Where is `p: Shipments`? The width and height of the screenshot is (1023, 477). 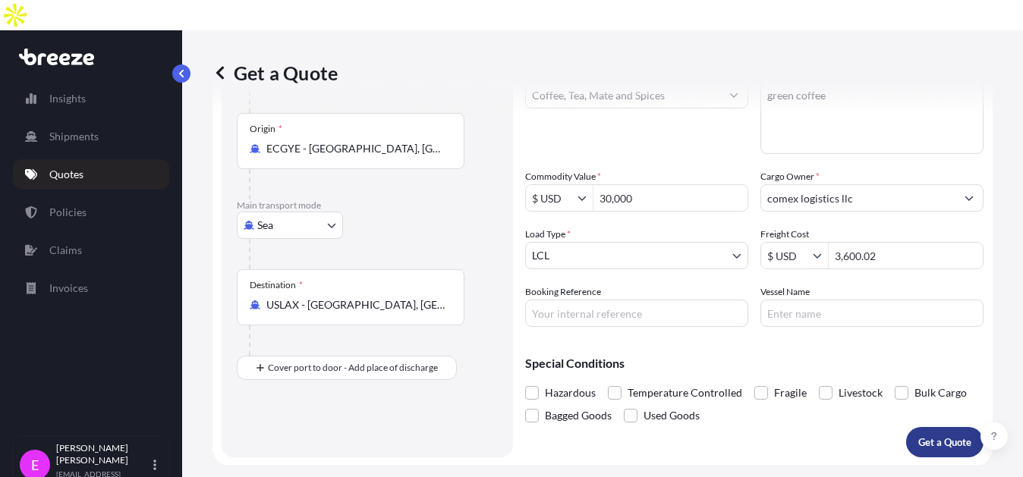
p: Shipments is located at coordinates (74, 137).